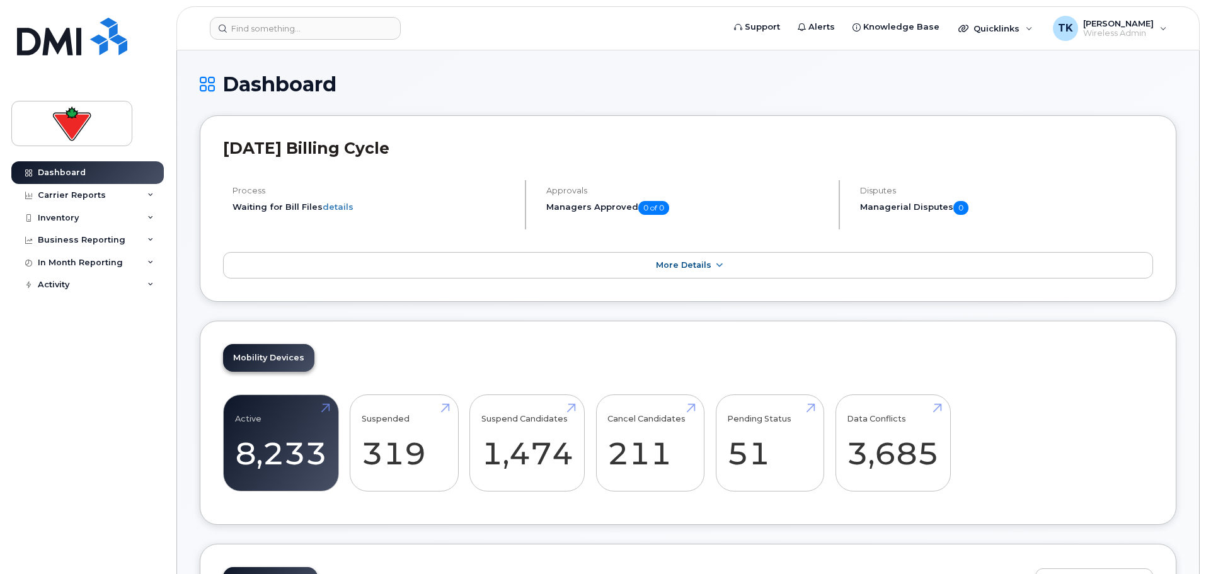  Describe the element at coordinates (373, 190) in the screenshot. I see `h4: Process` at that location.